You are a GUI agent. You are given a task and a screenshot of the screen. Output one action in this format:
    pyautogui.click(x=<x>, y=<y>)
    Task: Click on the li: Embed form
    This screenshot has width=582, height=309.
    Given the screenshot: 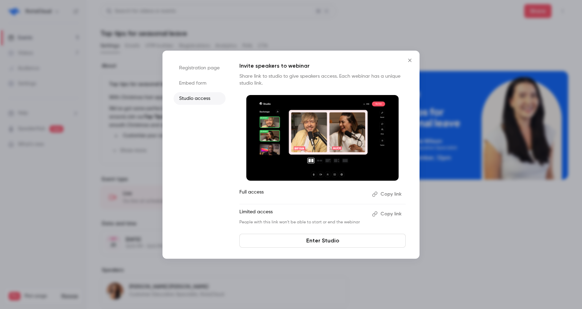 What is the action you would take?
    pyautogui.click(x=199, y=83)
    